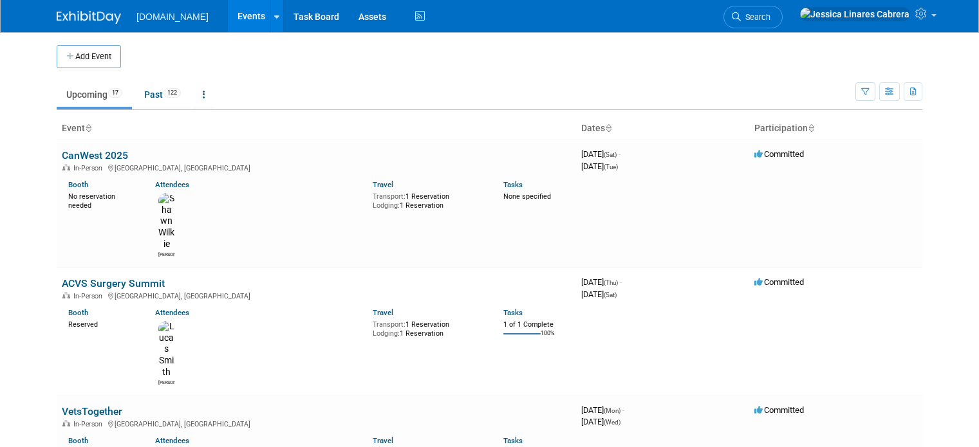 The image size is (979, 447). Describe the element at coordinates (166, 254) in the screenshot. I see `div: Shawn Wilkie` at that location.